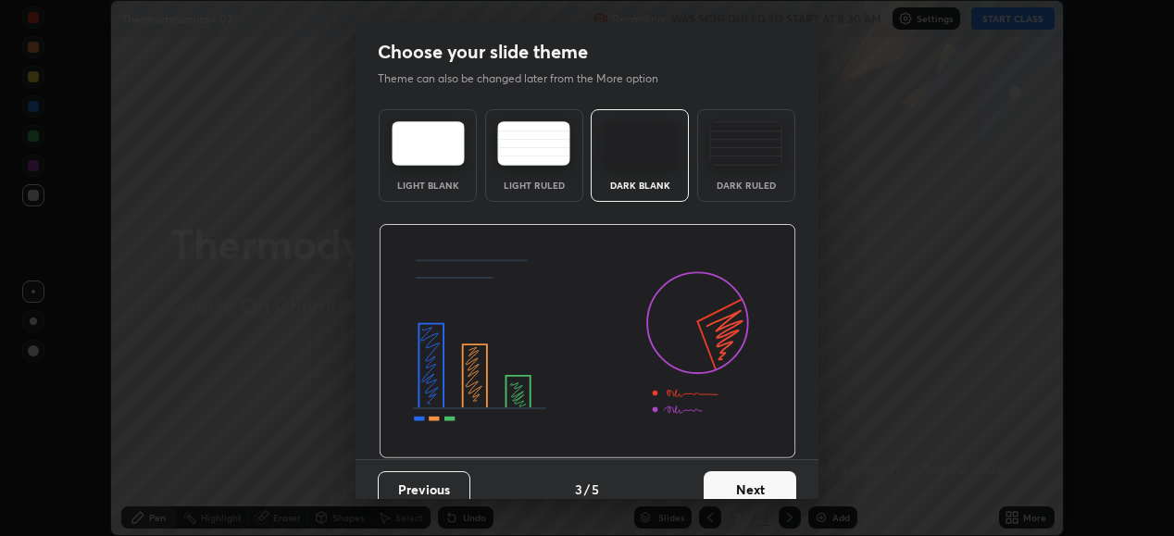  Describe the element at coordinates (640, 144) in the screenshot. I see `img: darkTheme.f0cc69e5.svg` at that location.